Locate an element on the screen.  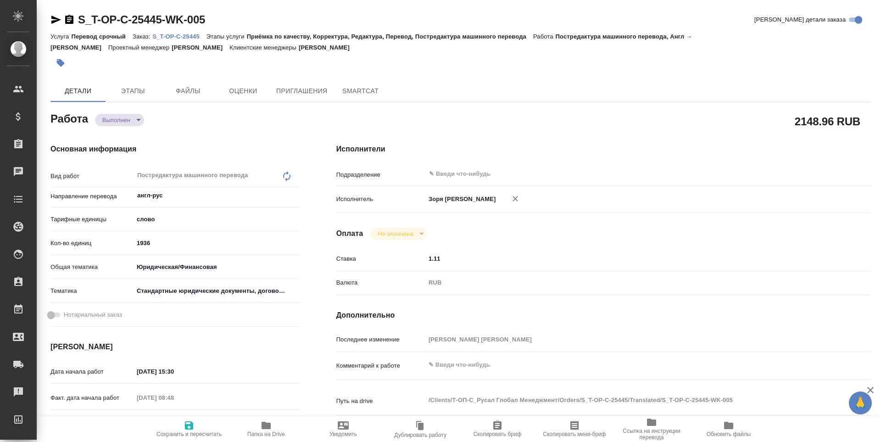
h4: Исполнители is located at coordinates (603, 149).